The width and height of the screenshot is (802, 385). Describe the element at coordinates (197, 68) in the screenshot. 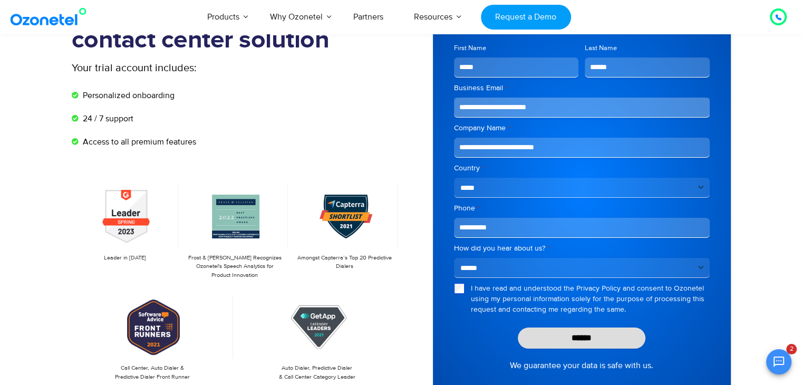

I see `p: Your trial account includes:` at that location.